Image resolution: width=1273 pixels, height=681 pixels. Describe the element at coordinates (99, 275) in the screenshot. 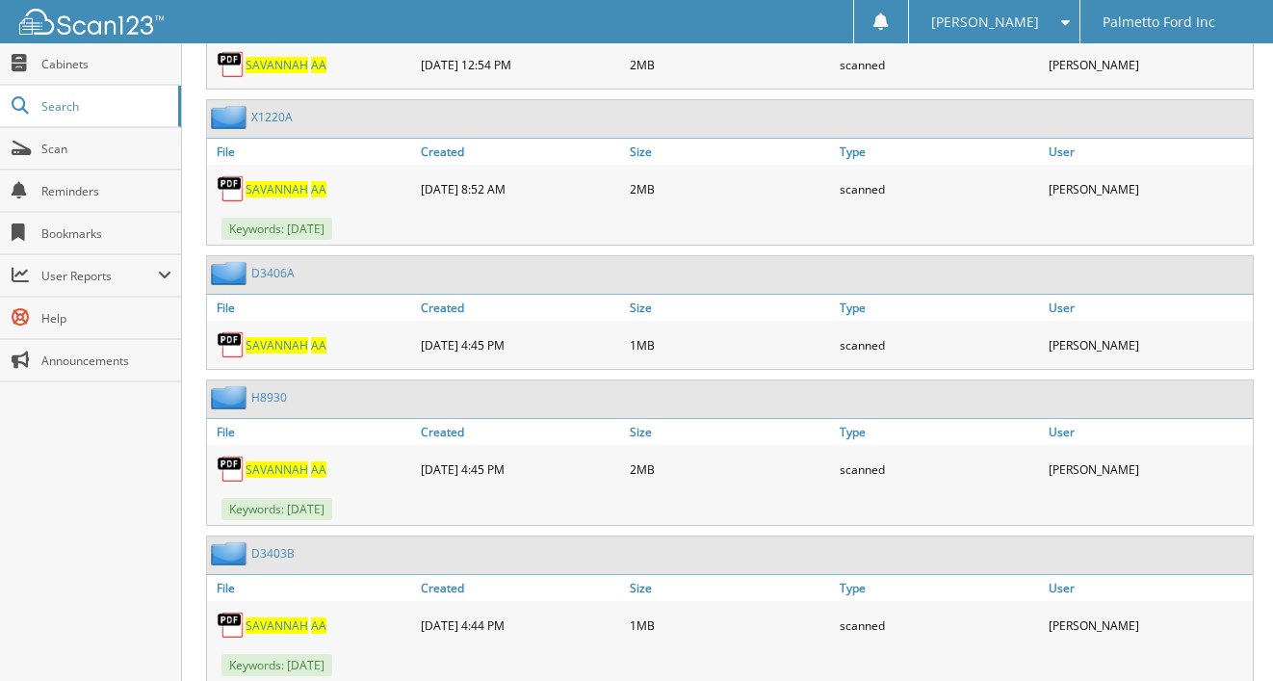

I see `span: User Reports` at that location.